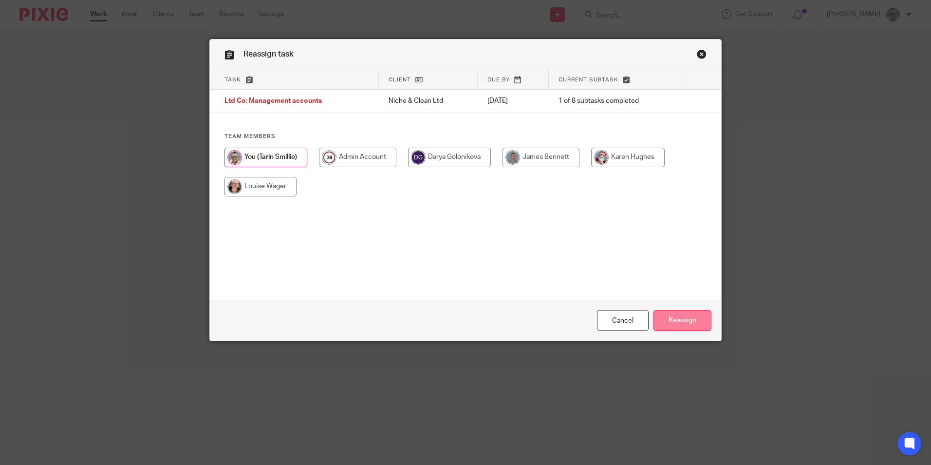  Describe the element at coordinates (400, 79) in the screenshot. I see `span: Client` at that location.